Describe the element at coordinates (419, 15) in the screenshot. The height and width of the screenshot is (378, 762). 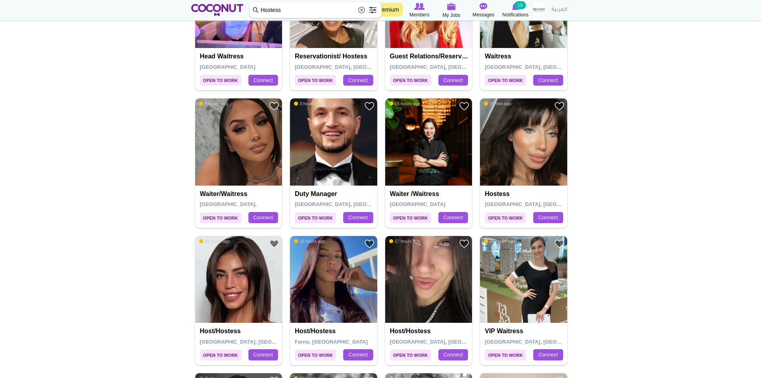
I see `span: Members` at that location.